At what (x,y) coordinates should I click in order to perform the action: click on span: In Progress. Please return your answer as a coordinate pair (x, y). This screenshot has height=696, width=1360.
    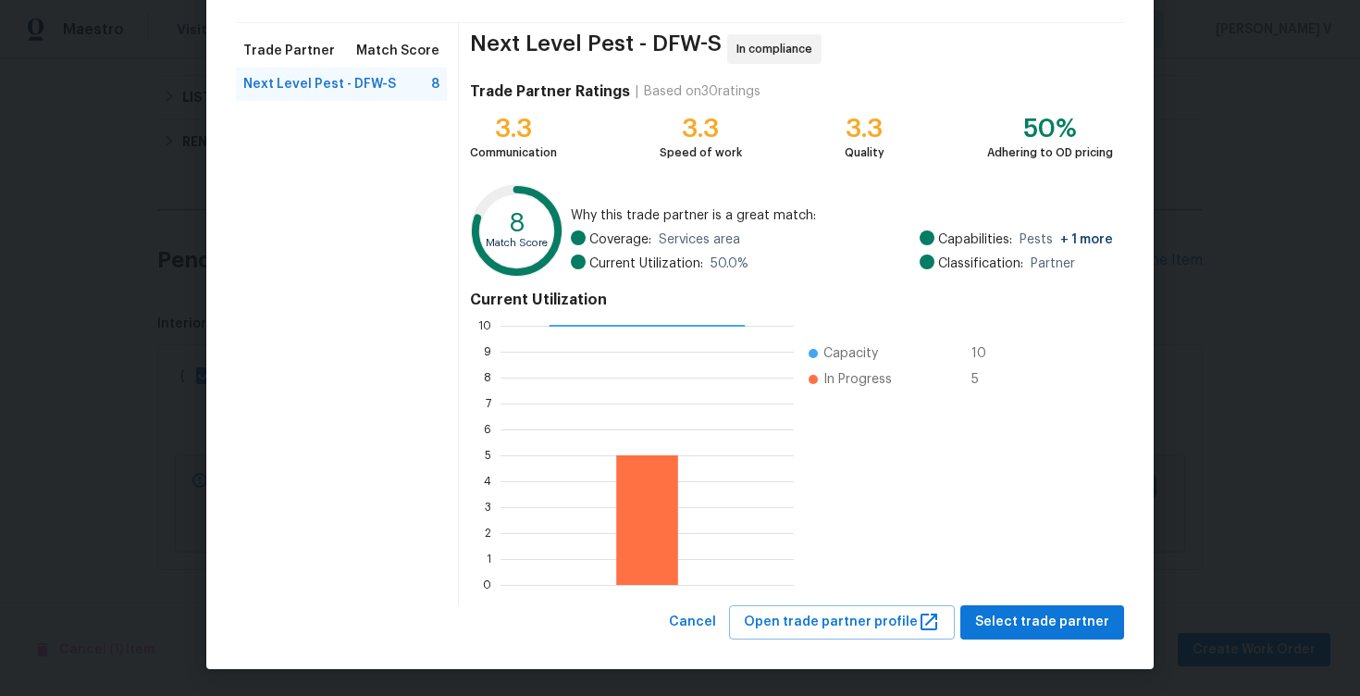
    Looking at the image, I should click on (857, 379).